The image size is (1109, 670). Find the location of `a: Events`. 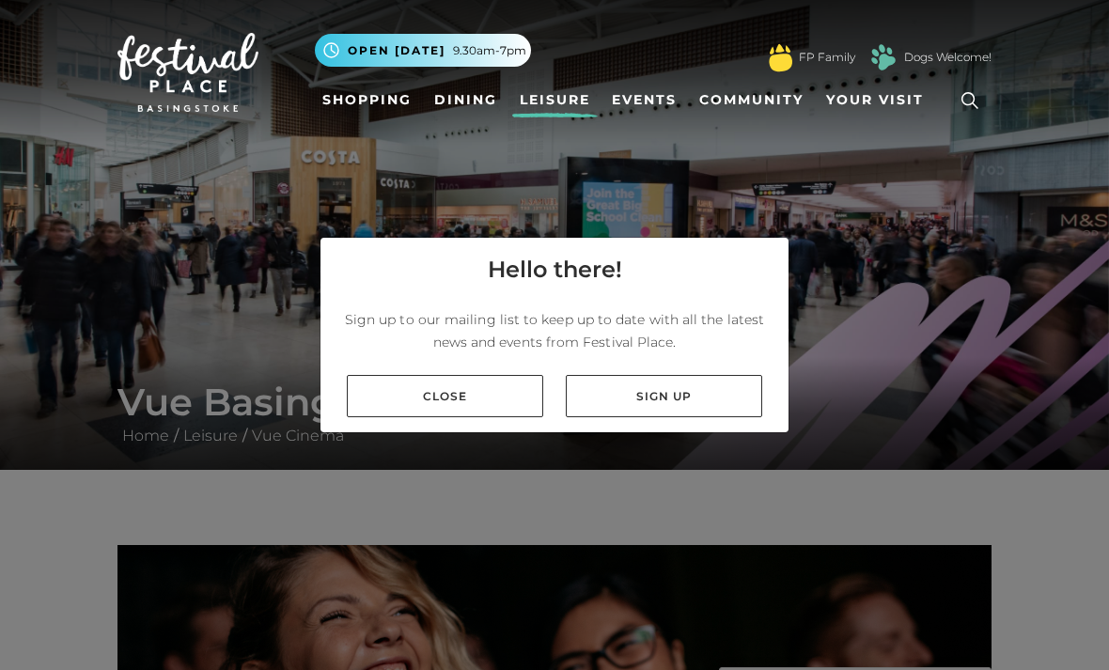

a: Events is located at coordinates (644, 100).